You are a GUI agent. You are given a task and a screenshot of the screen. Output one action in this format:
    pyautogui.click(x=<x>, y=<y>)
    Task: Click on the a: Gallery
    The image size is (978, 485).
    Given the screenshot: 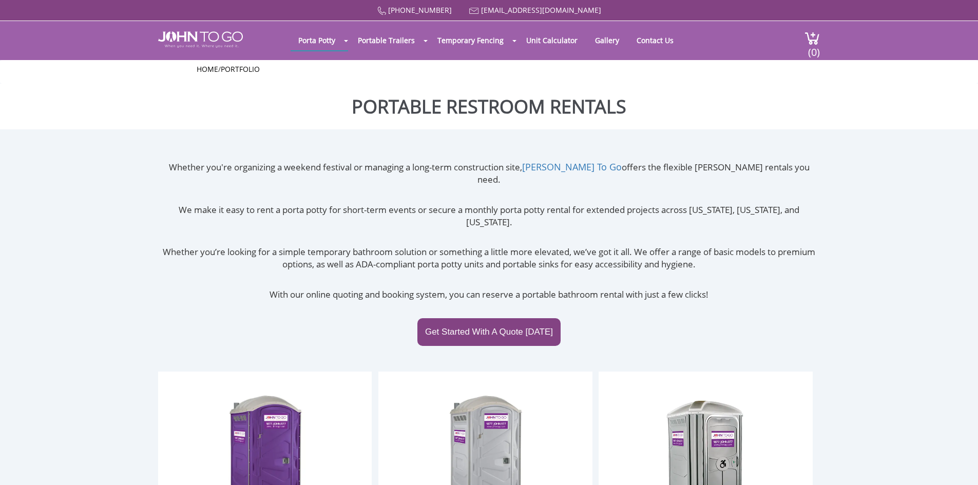 What is the action you would take?
    pyautogui.click(x=607, y=40)
    